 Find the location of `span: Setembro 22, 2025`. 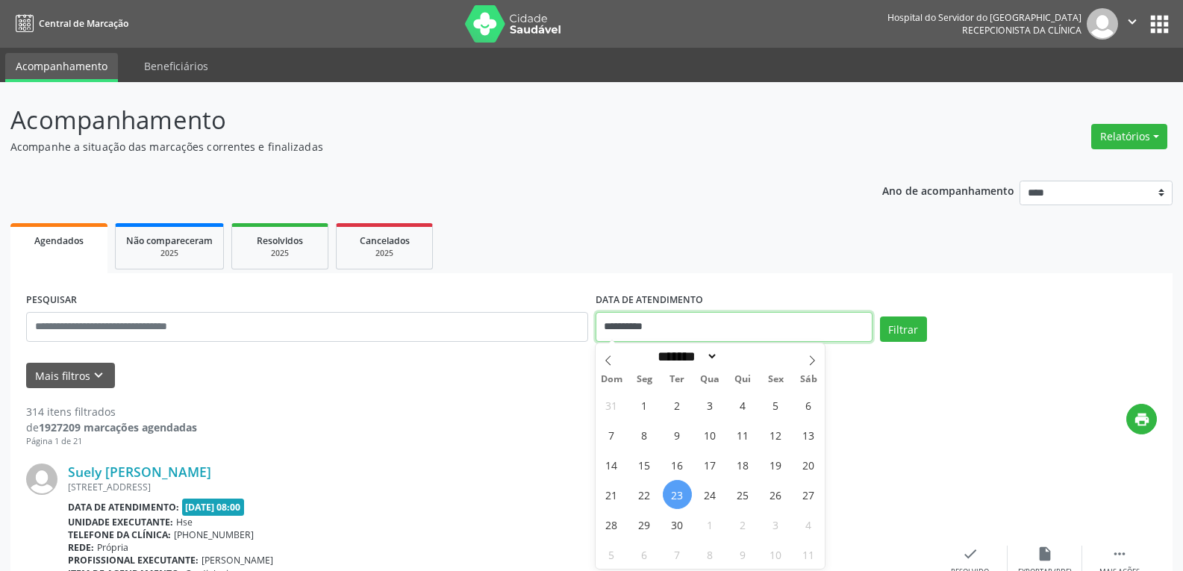

span: Setembro 22, 2025 is located at coordinates (644, 494).